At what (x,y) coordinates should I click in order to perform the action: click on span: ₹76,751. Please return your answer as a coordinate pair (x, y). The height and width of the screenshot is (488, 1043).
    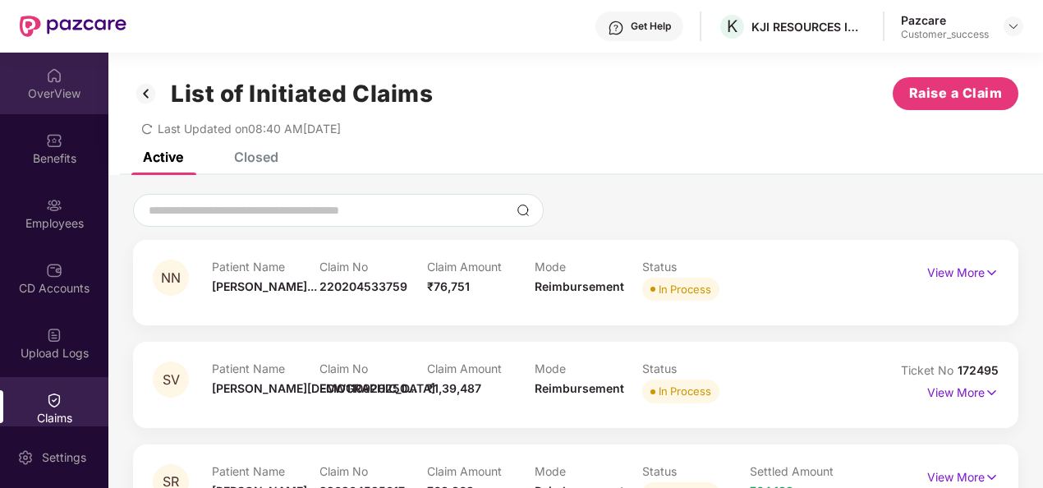
    Looking at the image, I should click on (449, 286).